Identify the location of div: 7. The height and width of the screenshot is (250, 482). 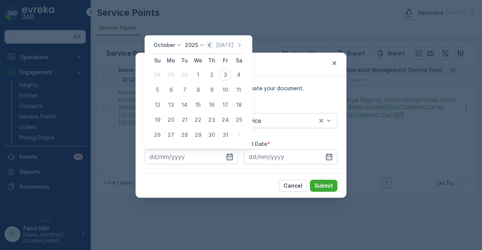
(184, 90).